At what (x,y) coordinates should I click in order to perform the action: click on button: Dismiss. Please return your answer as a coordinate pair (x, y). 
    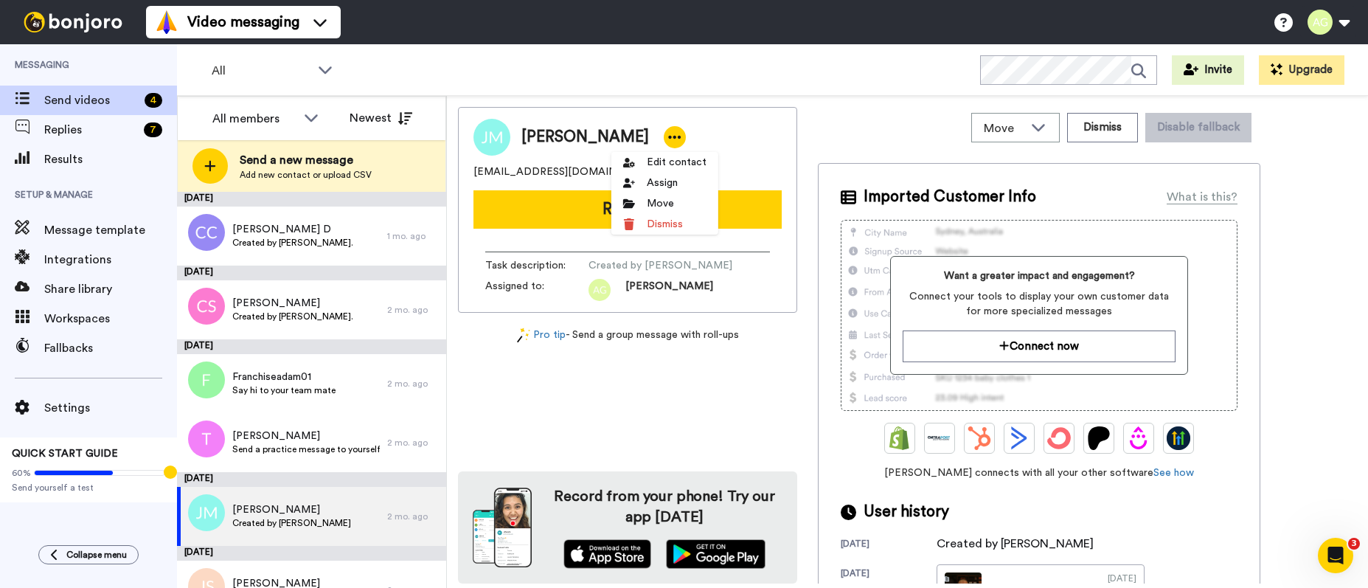
    Looking at the image, I should click on (1102, 128).